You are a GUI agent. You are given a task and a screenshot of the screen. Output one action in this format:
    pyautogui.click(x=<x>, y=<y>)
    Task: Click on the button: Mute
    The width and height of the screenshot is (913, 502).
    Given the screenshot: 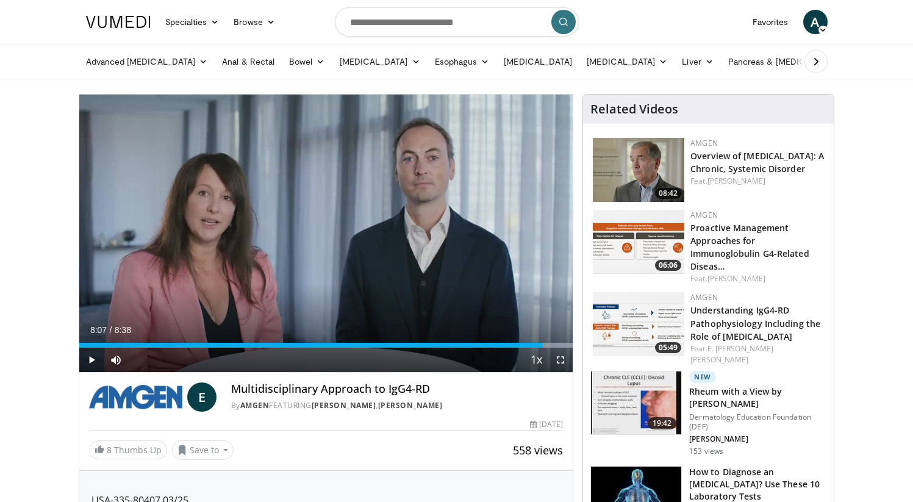 What is the action you would take?
    pyautogui.click(x=116, y=360)
    